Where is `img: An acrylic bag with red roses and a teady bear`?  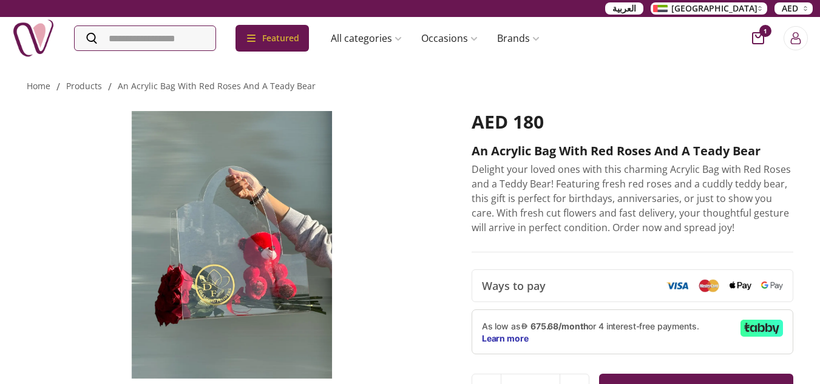
img: An acrylic bag with red roses and a teady bear is located at coordinates (232, 245).